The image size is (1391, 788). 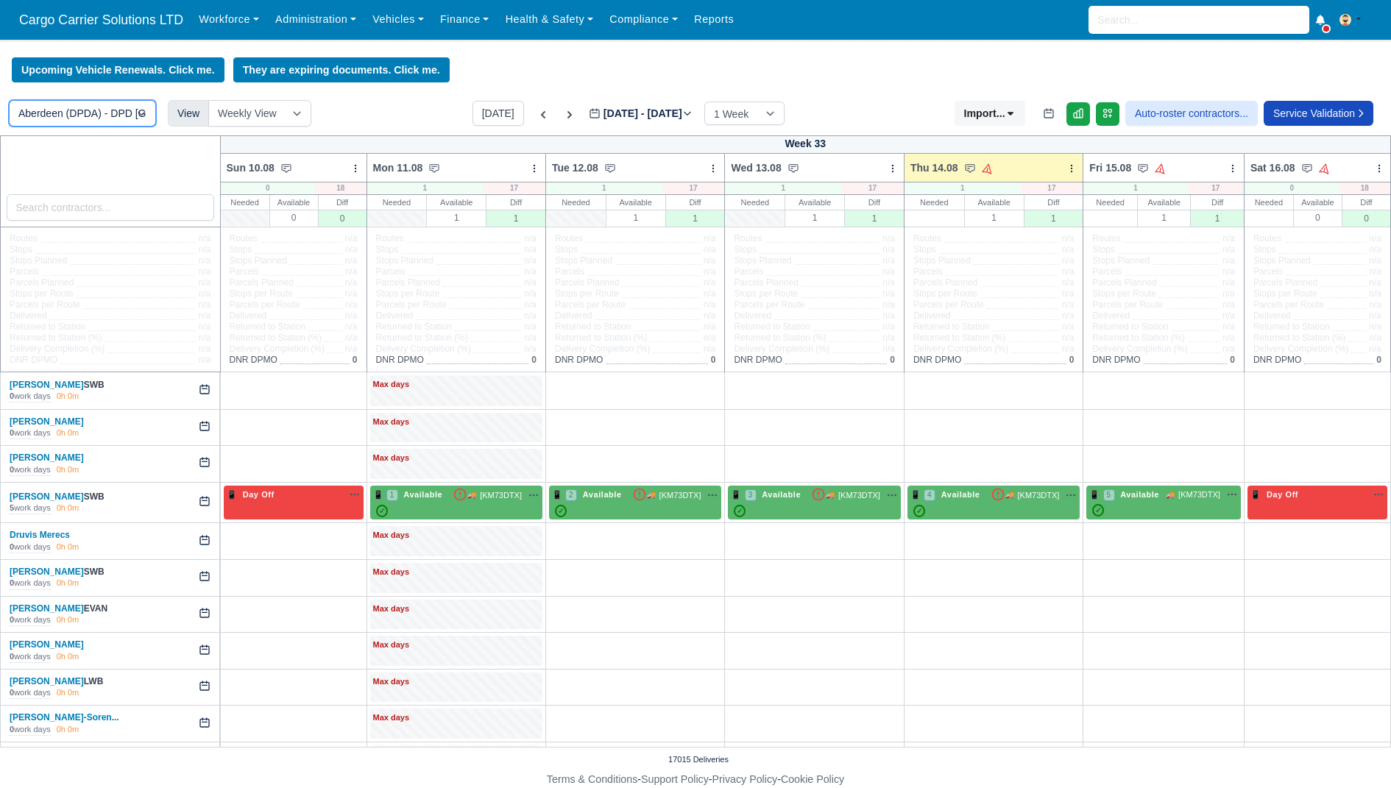 What do you see at coordinates (1164, 202) in the screenshot?
I see `div: Available` at bounding box center [1164, 202].